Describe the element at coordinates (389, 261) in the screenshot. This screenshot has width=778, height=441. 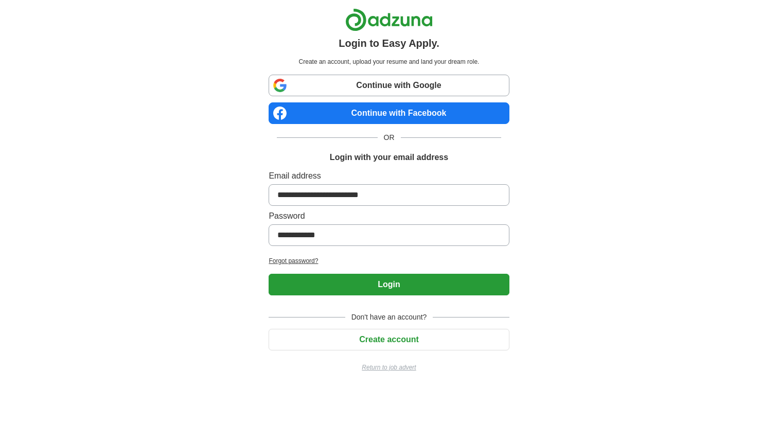
I see `h2: Forgot password?` at that location.